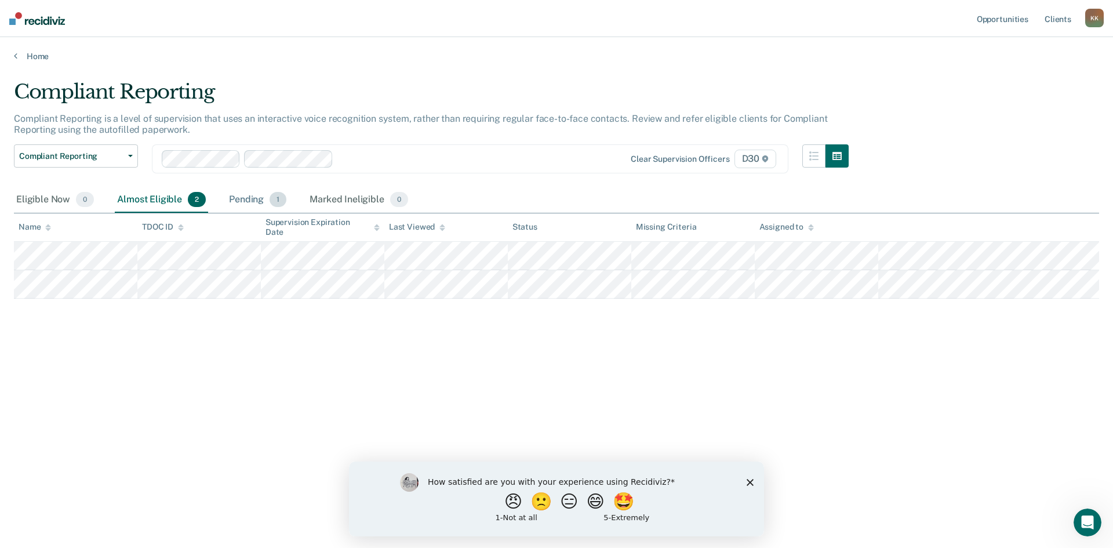  What do you see at coordinates (221, 40) in the screenshot?
I see `button: 3` at bounding box center [221, 40].